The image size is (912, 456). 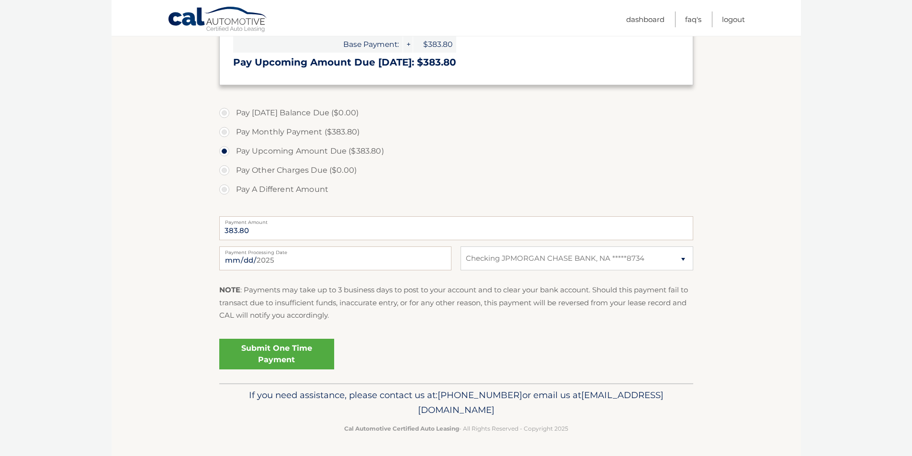 What do you see at coordinates (456, 429) in the screenshot?
I see `p: - All Rights Reserved - Copyright 2025` at bounding box center [456, 429].